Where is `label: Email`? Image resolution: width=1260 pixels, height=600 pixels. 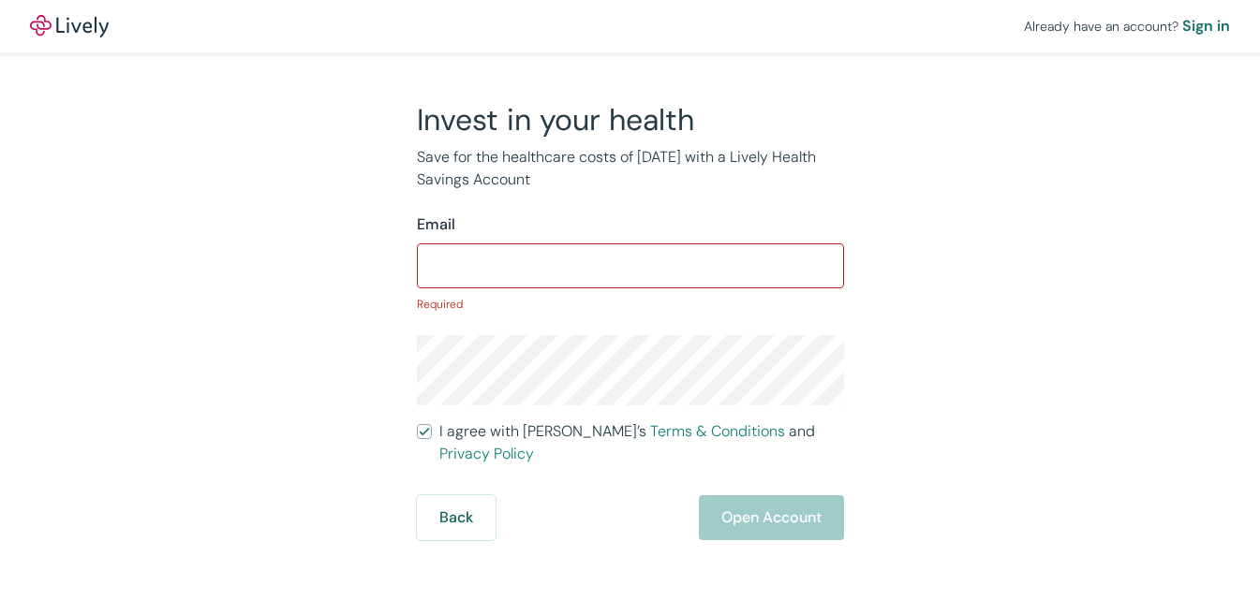
label: Email is located at coordinates (436, 225).